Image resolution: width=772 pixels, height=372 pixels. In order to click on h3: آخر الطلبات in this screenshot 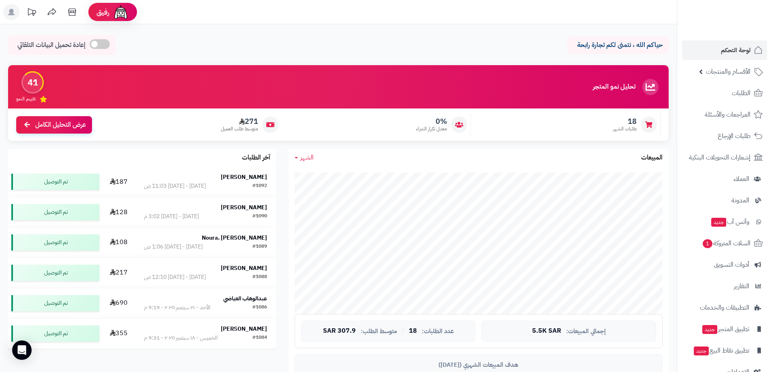, I will do `click(256, 158)`.